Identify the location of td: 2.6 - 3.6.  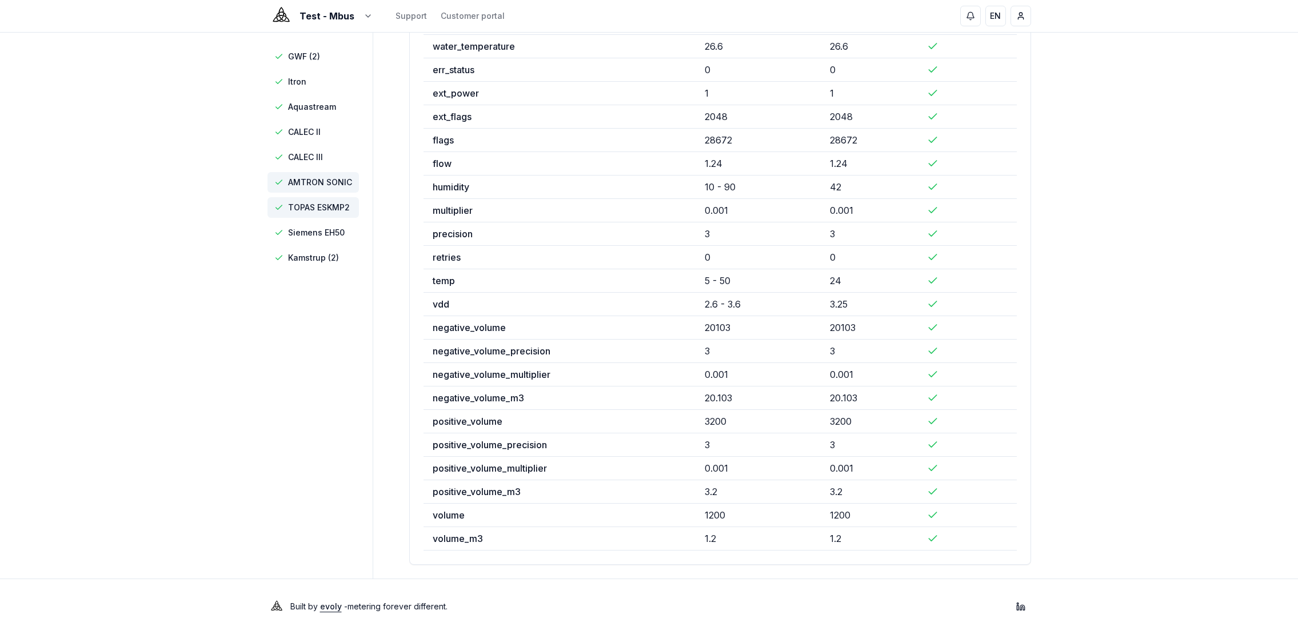
(758, 304).